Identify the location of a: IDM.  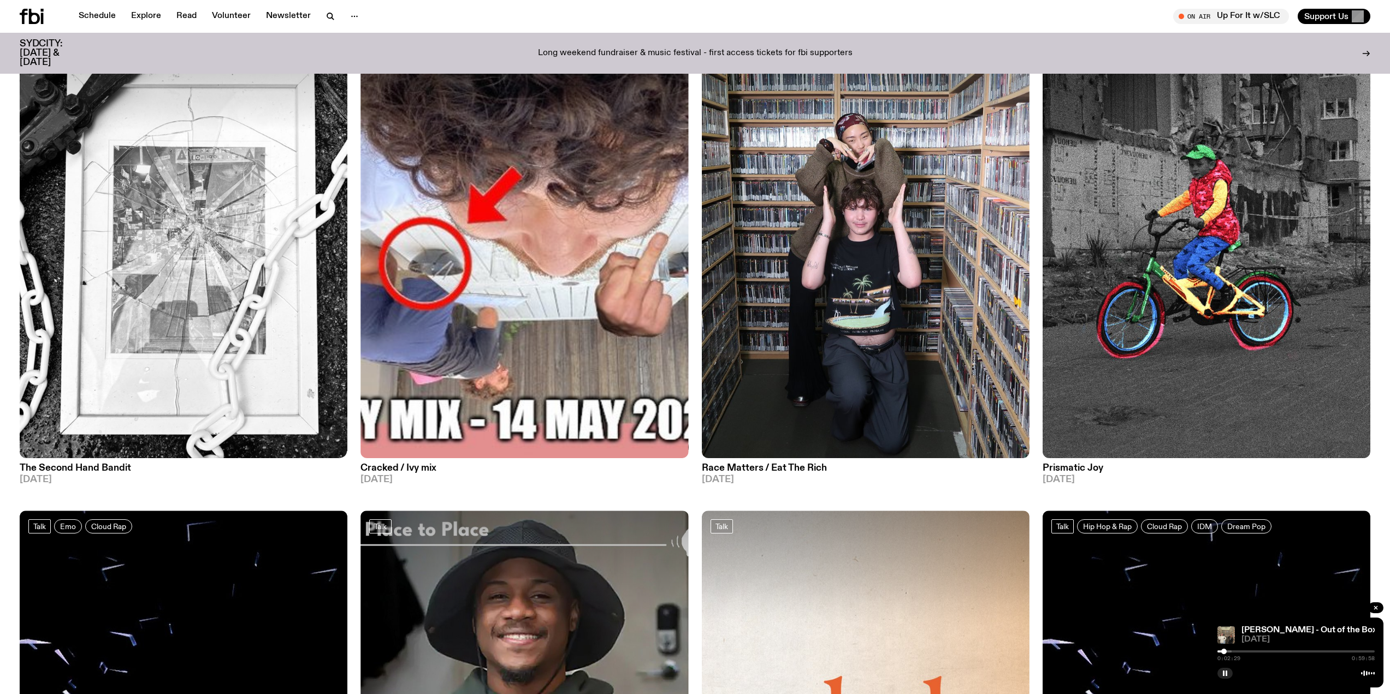
(1204, 527).